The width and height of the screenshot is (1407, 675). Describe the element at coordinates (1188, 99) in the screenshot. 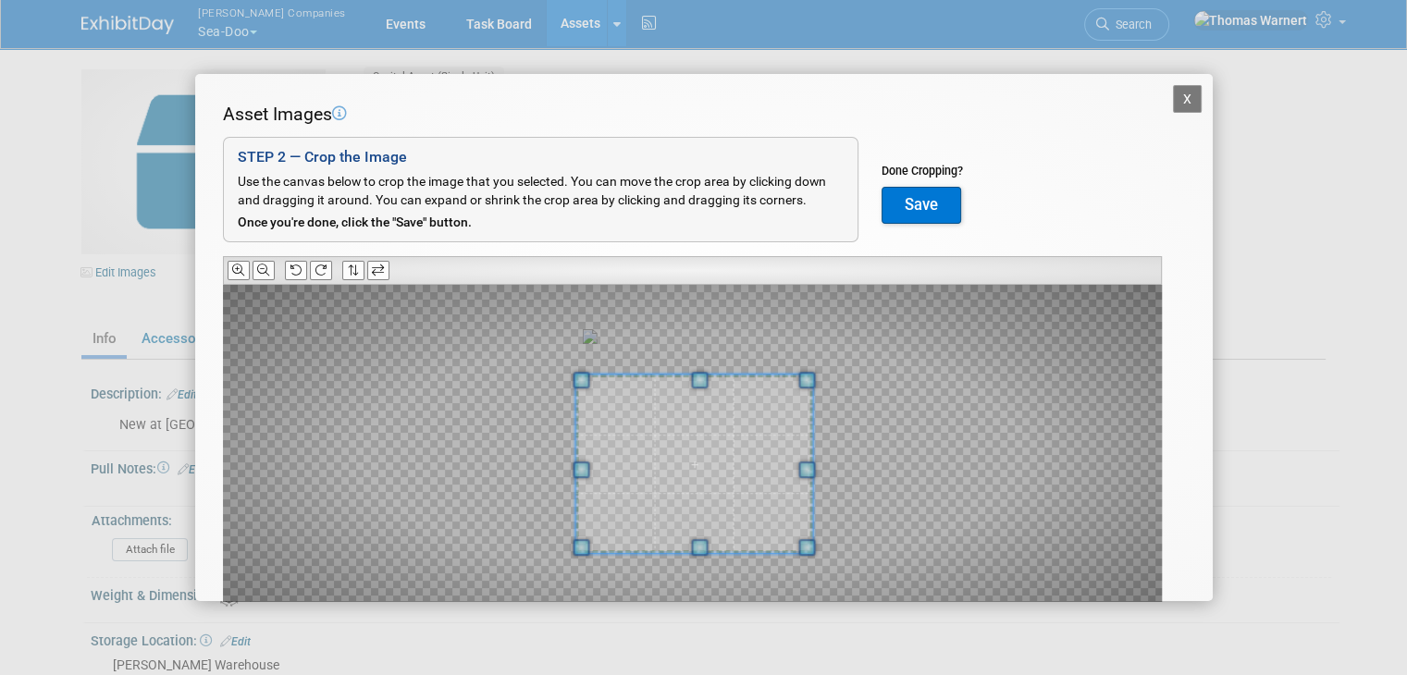

I see `button: X` at that location.